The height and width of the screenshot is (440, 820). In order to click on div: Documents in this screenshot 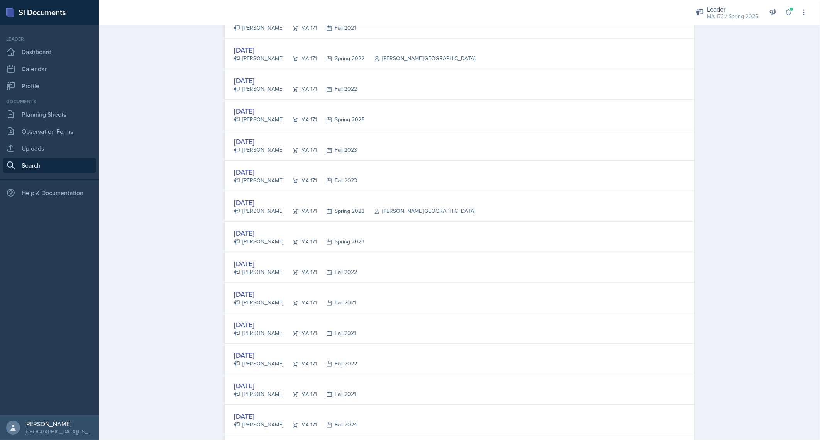, I will do `click(49, 102)`.